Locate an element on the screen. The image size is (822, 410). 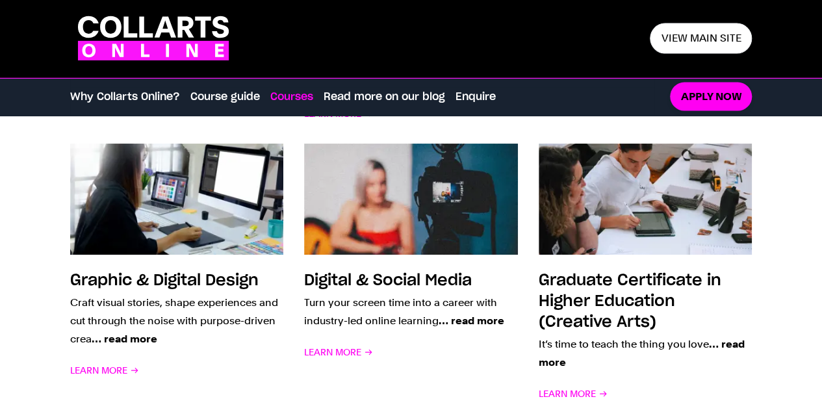
a: View main site is located at coordinates (700, 38).